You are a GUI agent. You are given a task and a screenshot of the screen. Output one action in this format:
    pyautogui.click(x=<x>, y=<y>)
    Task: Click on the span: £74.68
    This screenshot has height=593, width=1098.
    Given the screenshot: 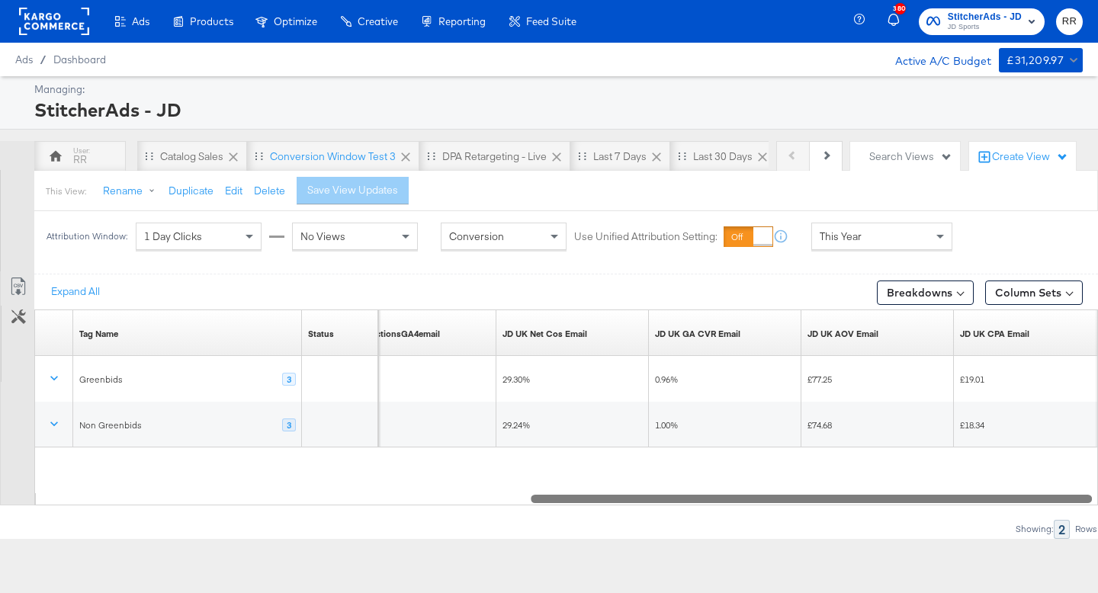 What is the action you would take?
    pyautogui.click(x=820, y=425)
    